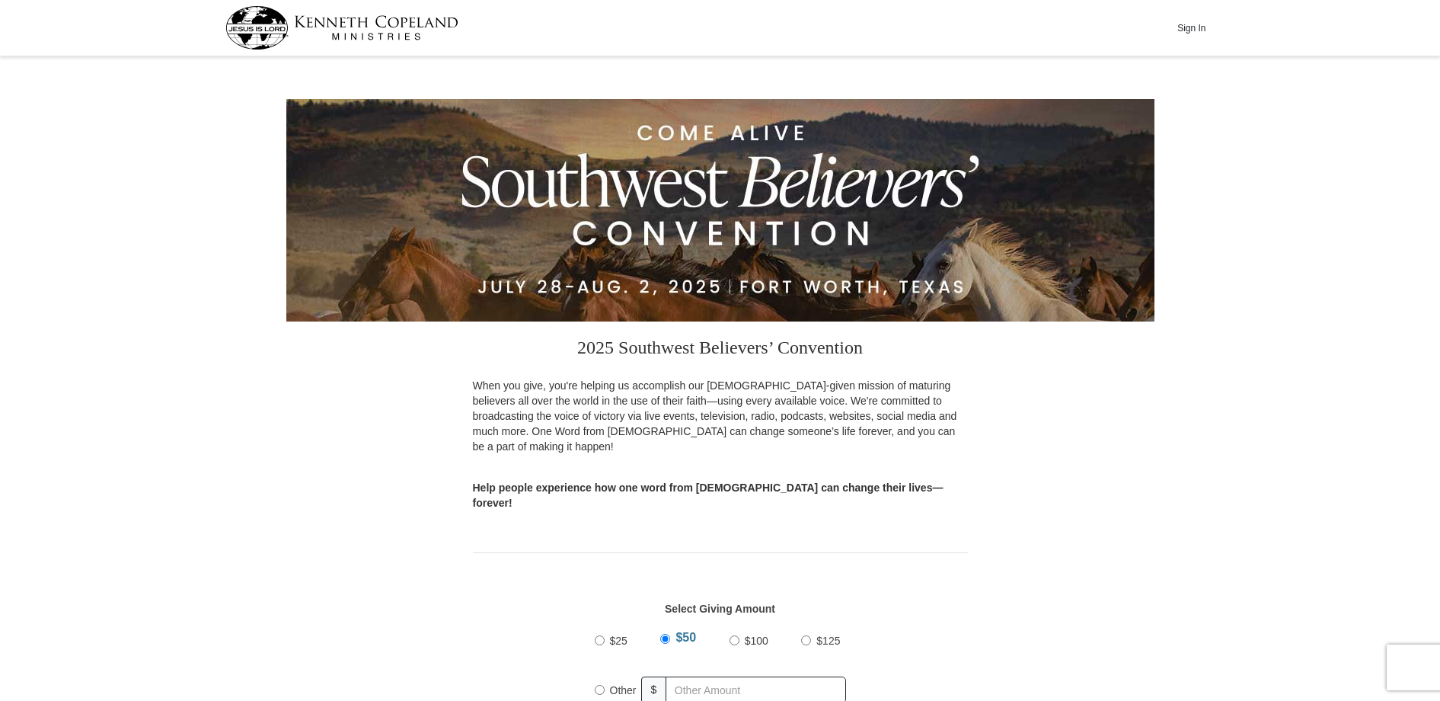 This screenshot has width=1440, height=701. Describe the element at coordinates (721, 350) in the screenshot. I see `h3: 2025 Southwest Believers’ Convention` at that location.